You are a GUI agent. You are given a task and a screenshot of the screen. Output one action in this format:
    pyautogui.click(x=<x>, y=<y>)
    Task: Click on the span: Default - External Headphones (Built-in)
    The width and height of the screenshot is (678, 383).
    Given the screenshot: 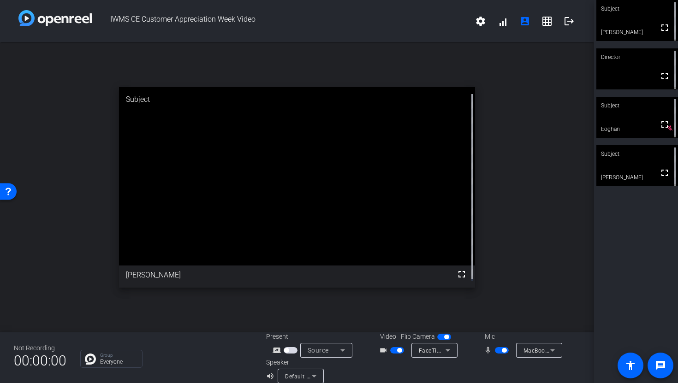 What is the action you would take?
    pyautogui.click(x=338, y=376)
    